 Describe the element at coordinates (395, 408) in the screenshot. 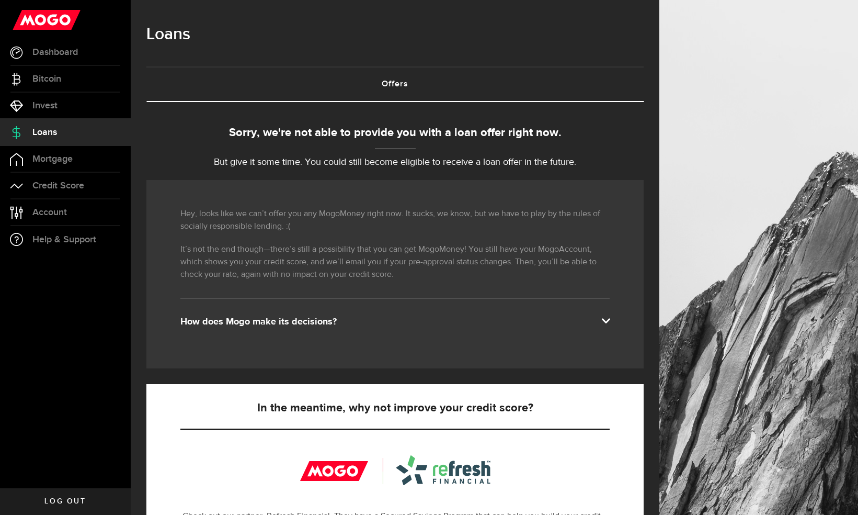

I see `h5: In the meantime, why not improve your credit score?` at that location.